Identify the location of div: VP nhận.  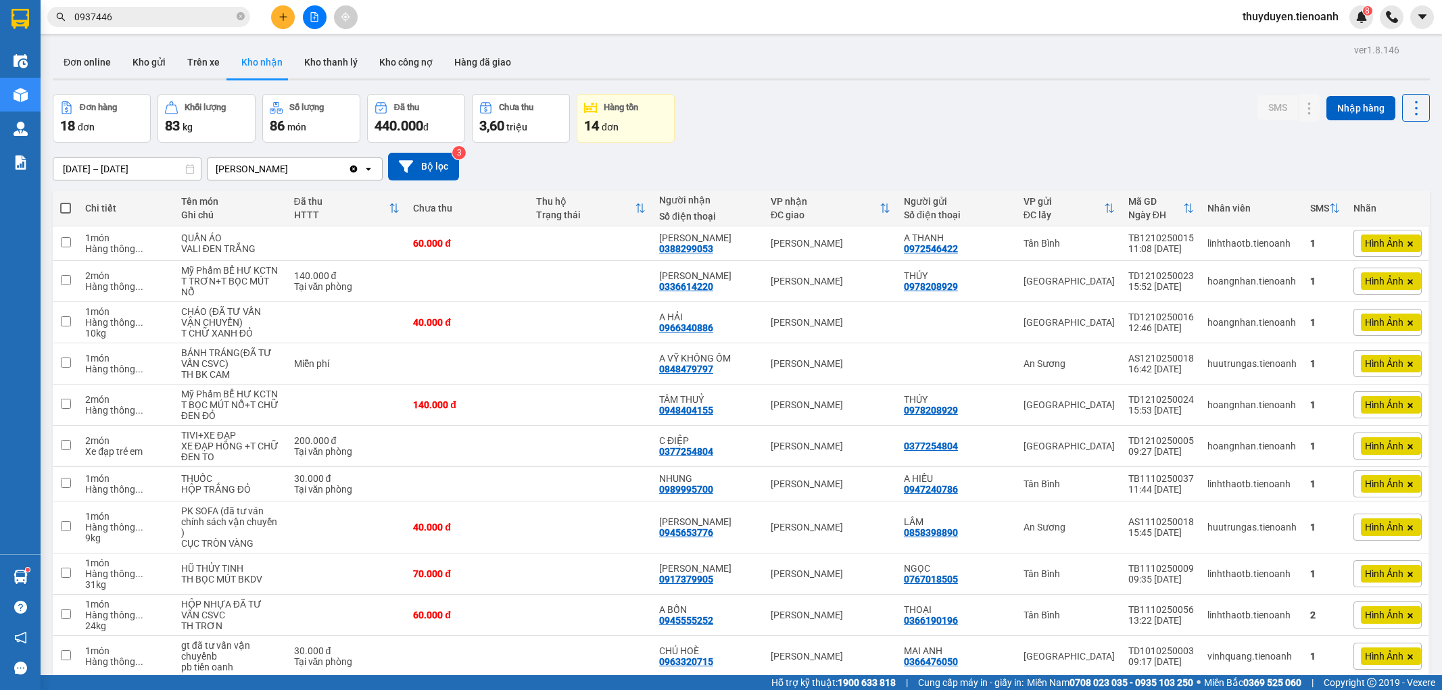
(825, 202).